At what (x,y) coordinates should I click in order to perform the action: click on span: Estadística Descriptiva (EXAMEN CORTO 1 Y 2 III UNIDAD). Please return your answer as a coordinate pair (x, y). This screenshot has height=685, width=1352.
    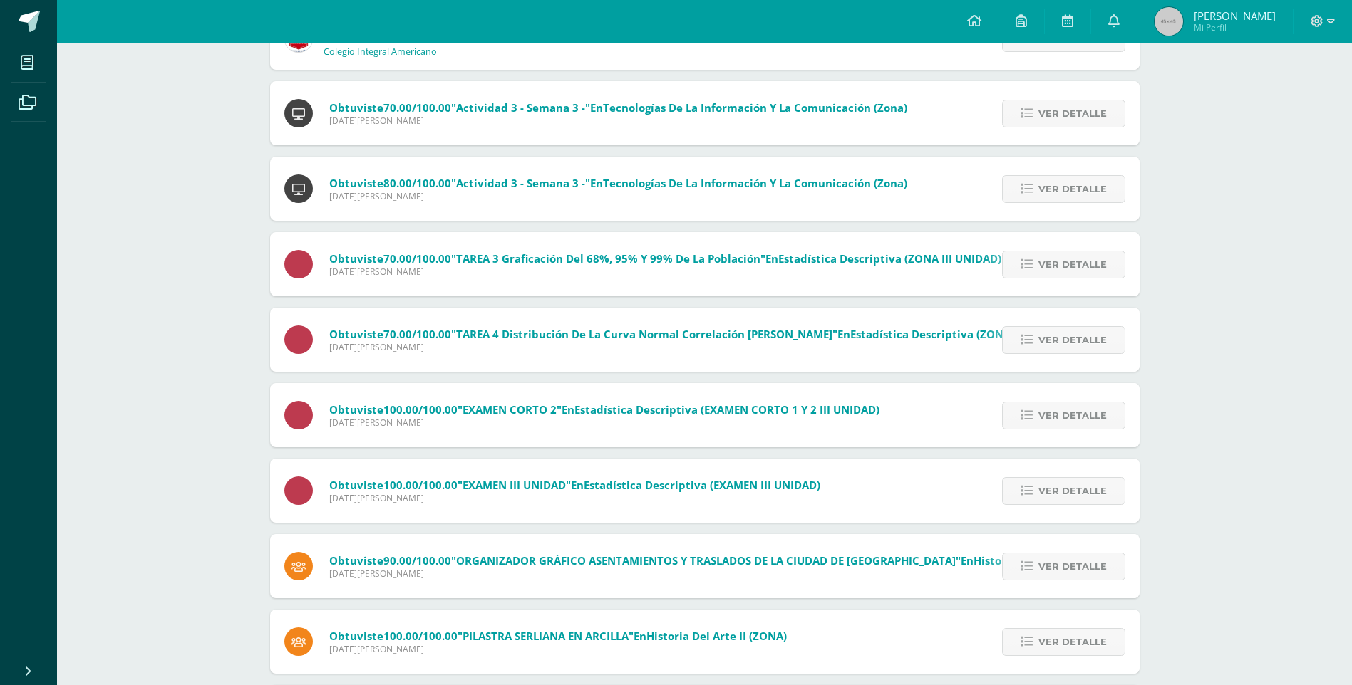
    Looking at the image, I should click on (727, 410).